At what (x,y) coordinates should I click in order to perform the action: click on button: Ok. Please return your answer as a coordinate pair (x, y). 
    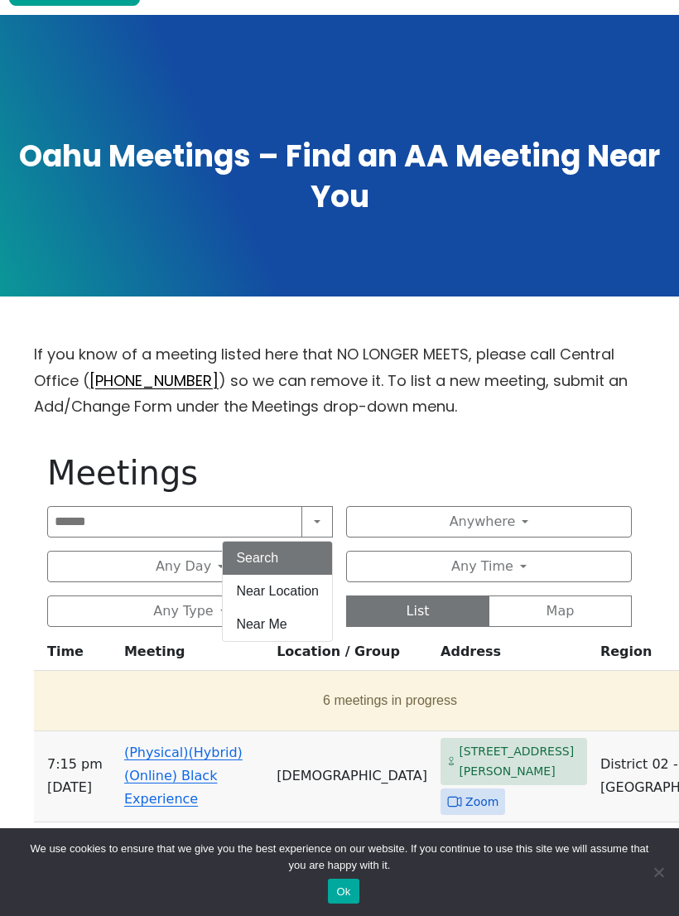
    Looking at the image, I should click on (343, 891).